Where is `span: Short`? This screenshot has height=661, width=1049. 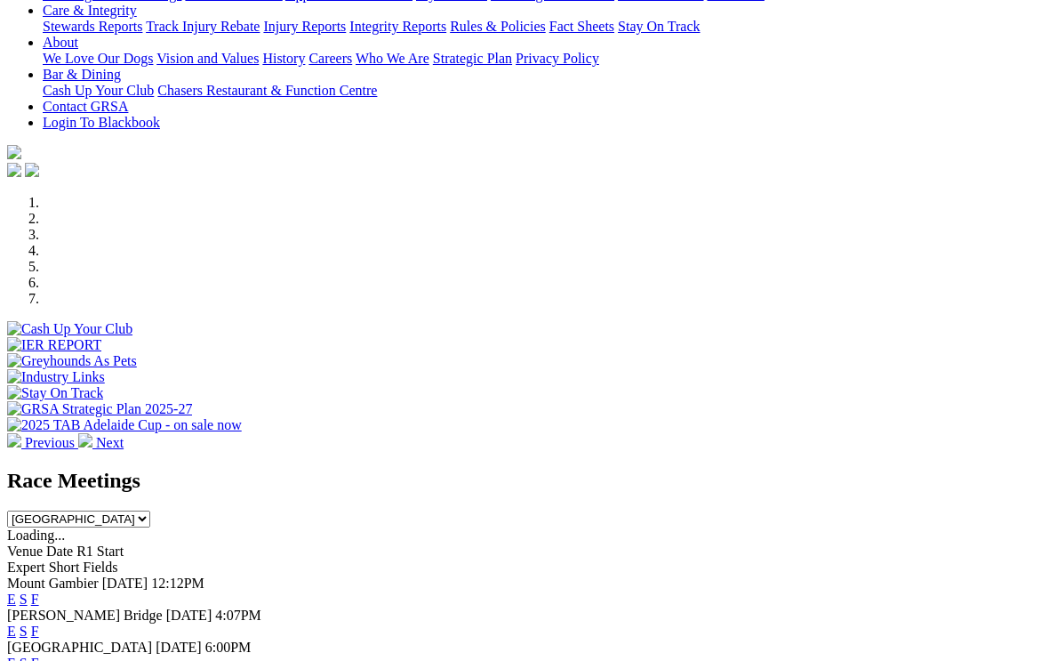
span: Short is located at coordinates (64, 566).